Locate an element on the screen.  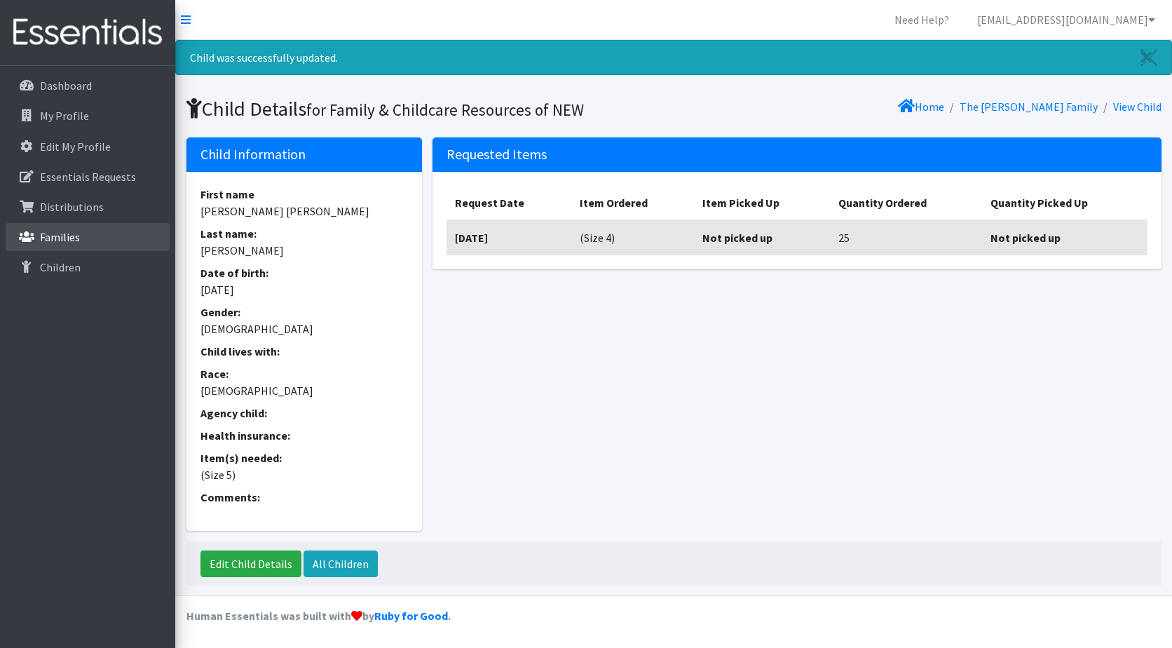
h1: Child Details is located at coordinates (428, 109).